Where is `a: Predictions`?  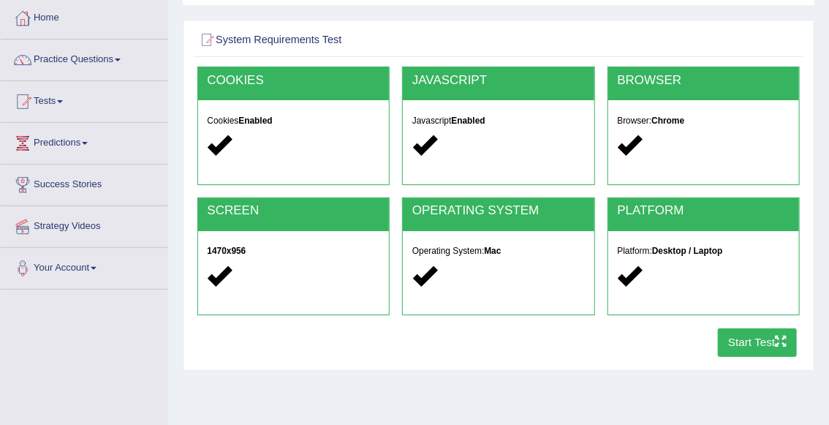 a: Predictions is located at coordinates (84, 141).